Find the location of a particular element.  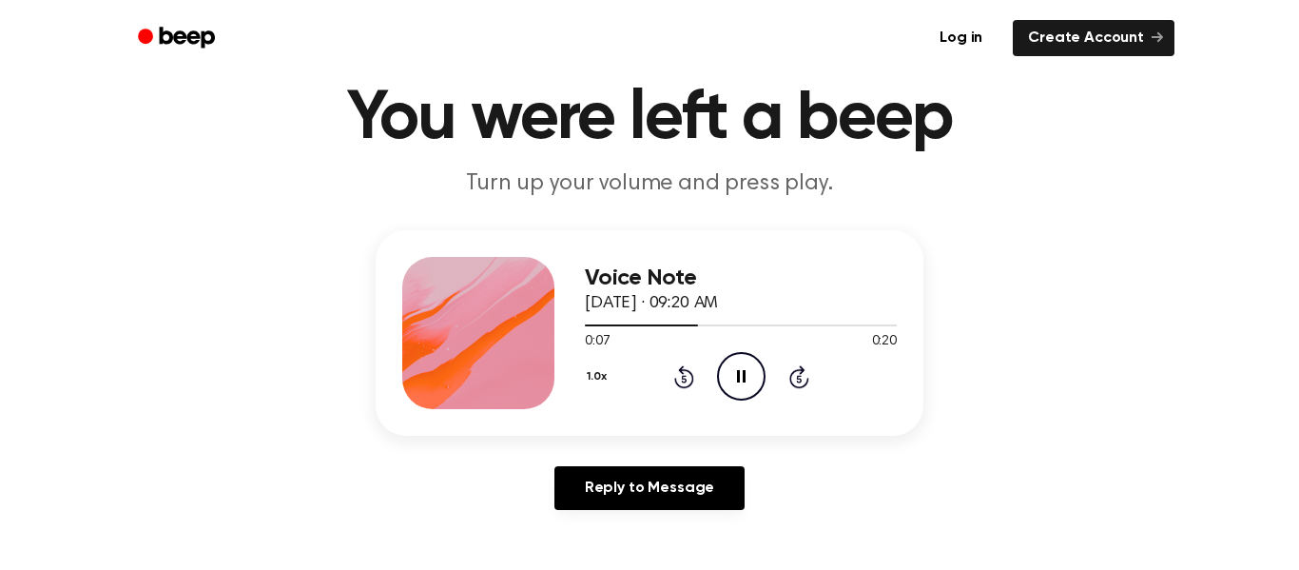

button: 1.0x is located at coordinates (599, 377).